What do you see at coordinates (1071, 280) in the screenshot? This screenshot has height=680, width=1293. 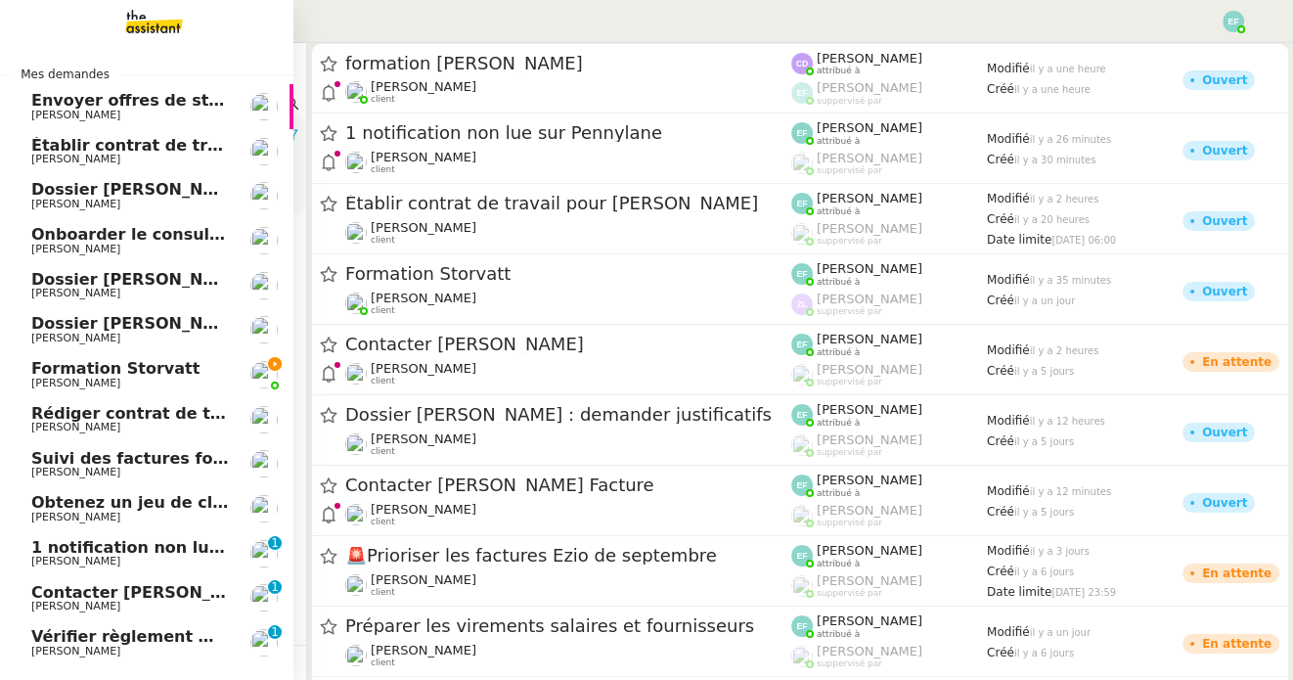 I see `span: il y a 35 minutes` at bounding box center [1071, 280].